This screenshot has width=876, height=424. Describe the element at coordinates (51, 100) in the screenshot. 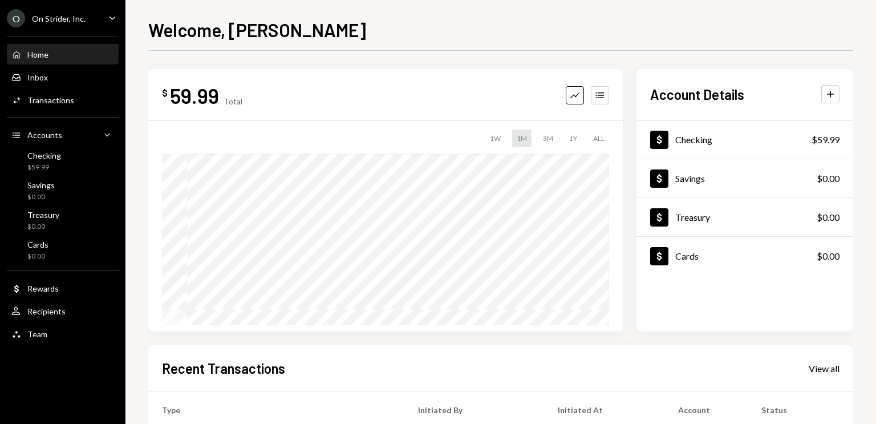

I see `div: Transactions` at that location.